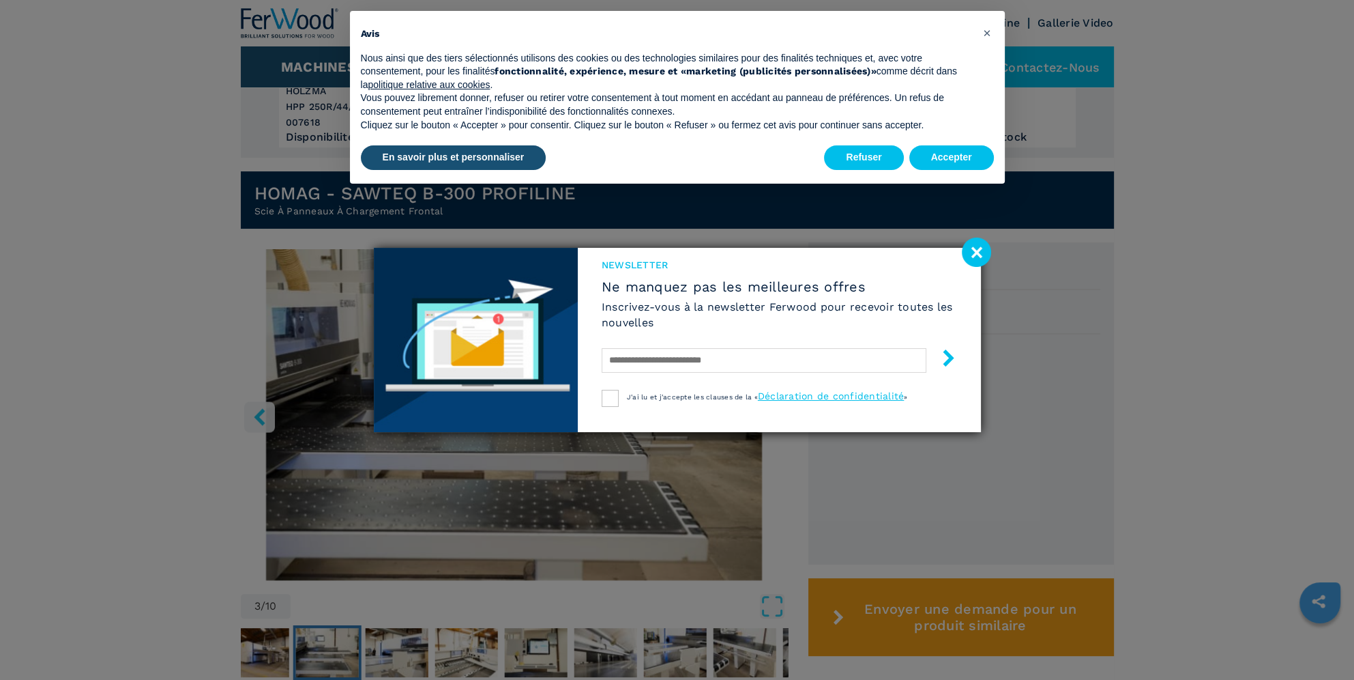 The image size is (1354, 680). Describe the element at coordinates (685, 71) in the screenshot. I see `strong: fonctionnalité, expérience, mesure et «marketing (publicités personnalisées)»` at that location.